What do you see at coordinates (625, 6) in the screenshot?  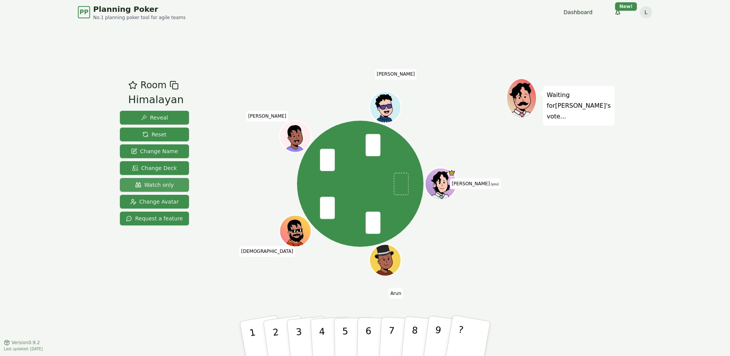 I see `div: New!` at bounding box center [625, 6].